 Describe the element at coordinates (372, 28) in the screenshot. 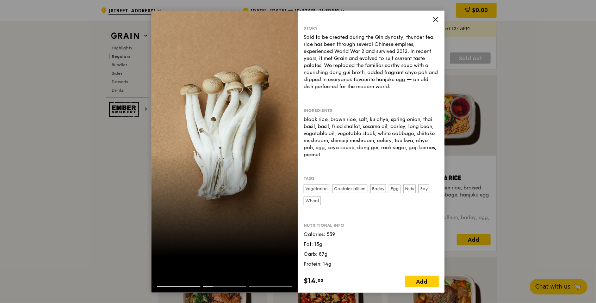

I see `div: Story` at that location.